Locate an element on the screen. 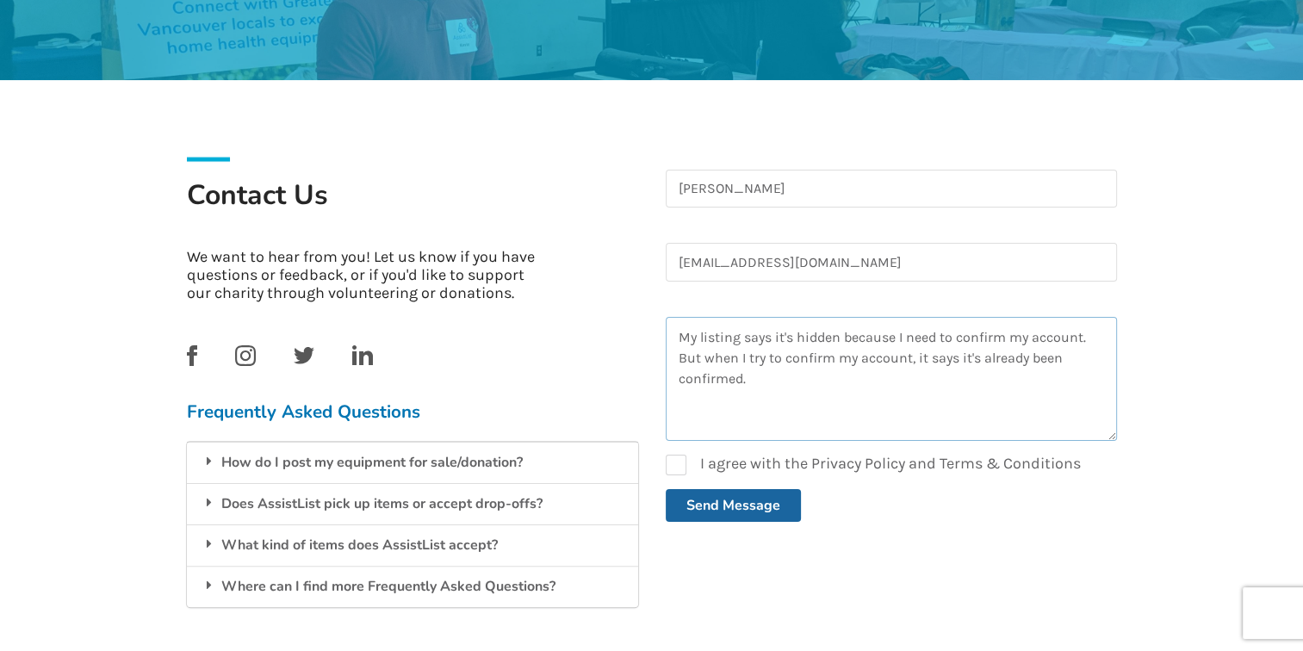 The image size is (1303, 651). img: linkedin_link is located at coordinates (363, 355).